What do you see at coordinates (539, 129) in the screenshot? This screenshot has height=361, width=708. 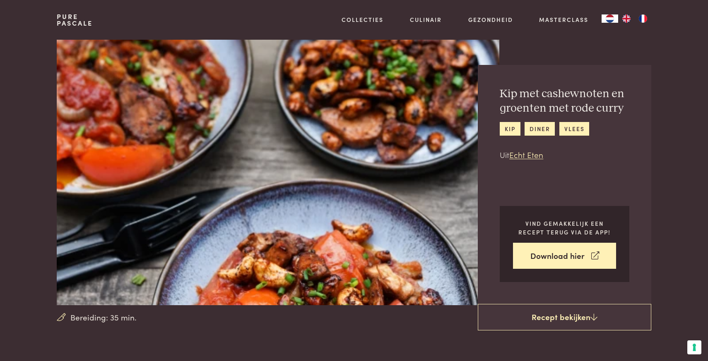 I see `a: diner` at bounding box center [539, 129].